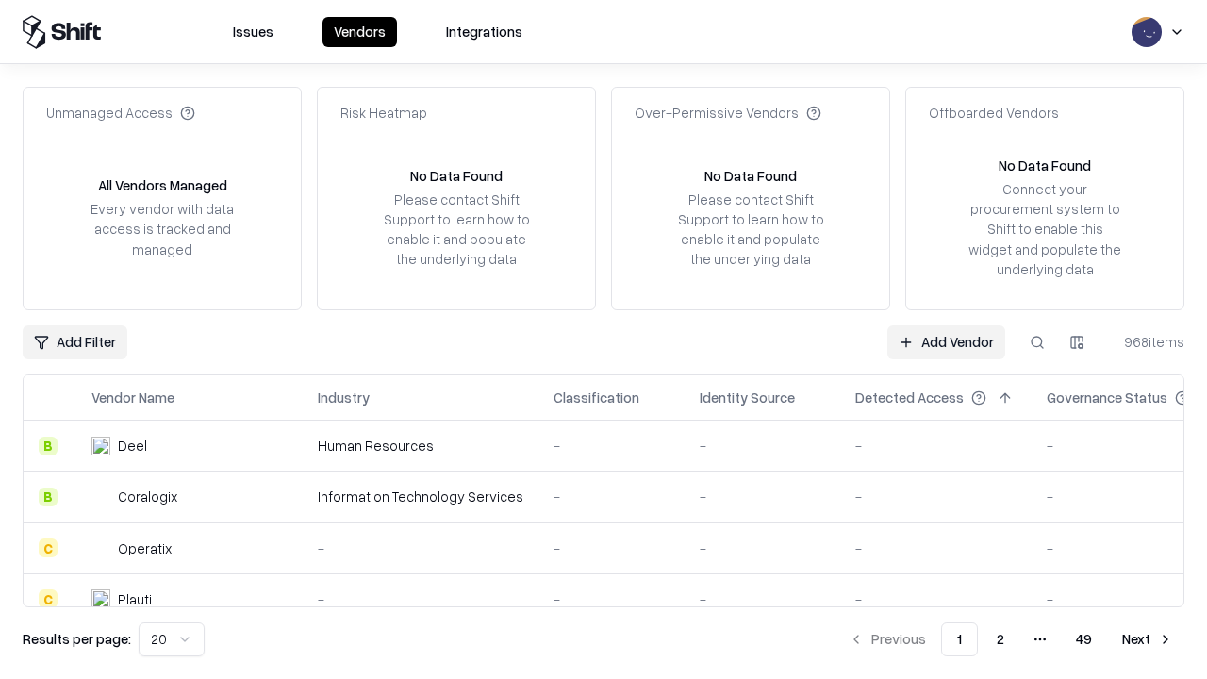 The image size is (1207, 679). Describe the element at coordinates (421, 445) in the screenshot. I see `div: Human Resources` at that location.